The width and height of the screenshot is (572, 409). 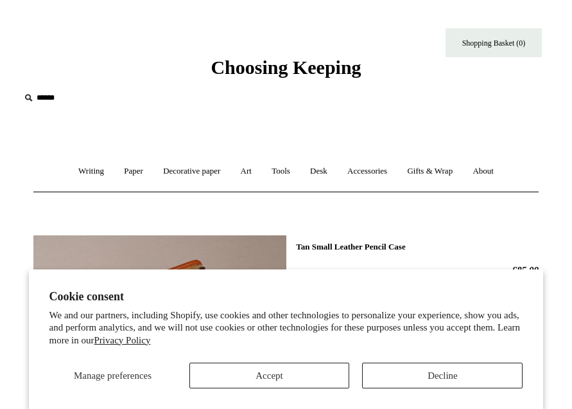 I want to click on button: Accept, so click(x=270, y=375).